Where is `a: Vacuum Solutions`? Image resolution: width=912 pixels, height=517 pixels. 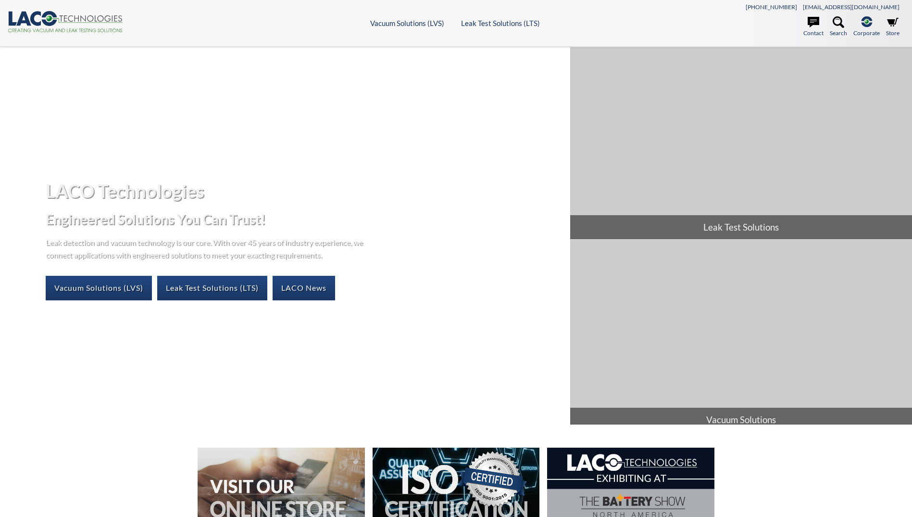
a: Vacuum Solutions is located at coordinates (741, 335).